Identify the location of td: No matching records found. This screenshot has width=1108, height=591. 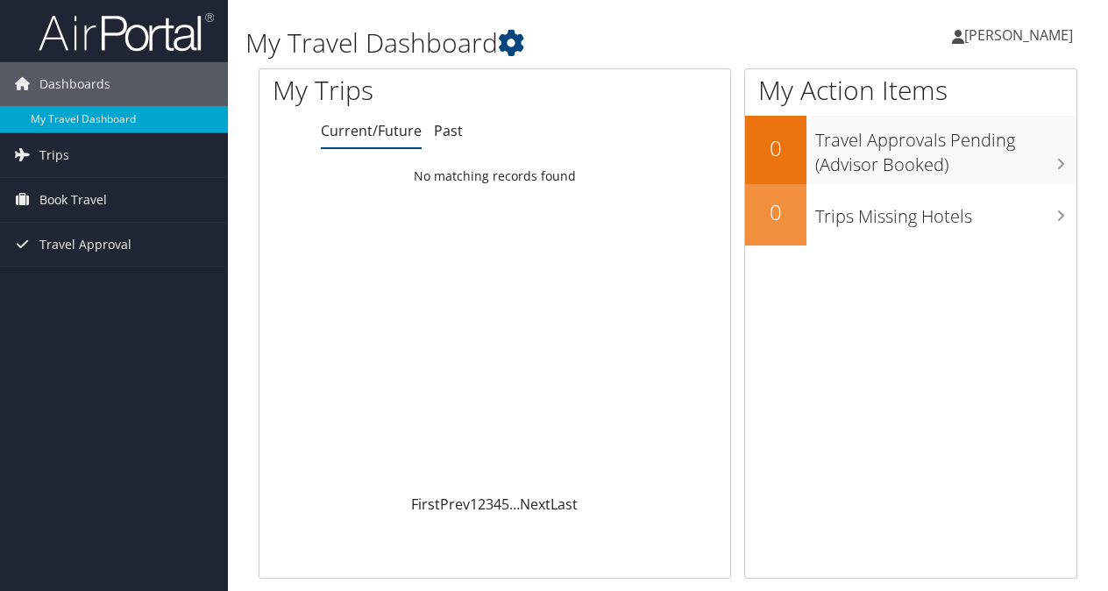
(494, 176).